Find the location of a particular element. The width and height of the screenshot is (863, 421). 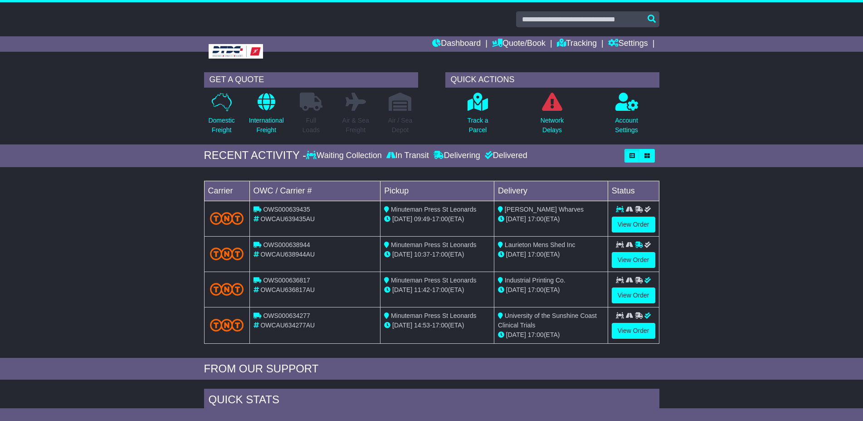

a: Settings is located at coordinates (628, 44).